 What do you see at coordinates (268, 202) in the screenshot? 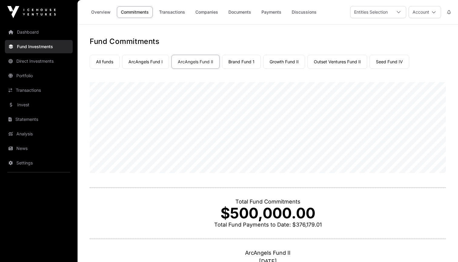
I see `p: Total Fund Commitments` at bounding box center [268, 202].